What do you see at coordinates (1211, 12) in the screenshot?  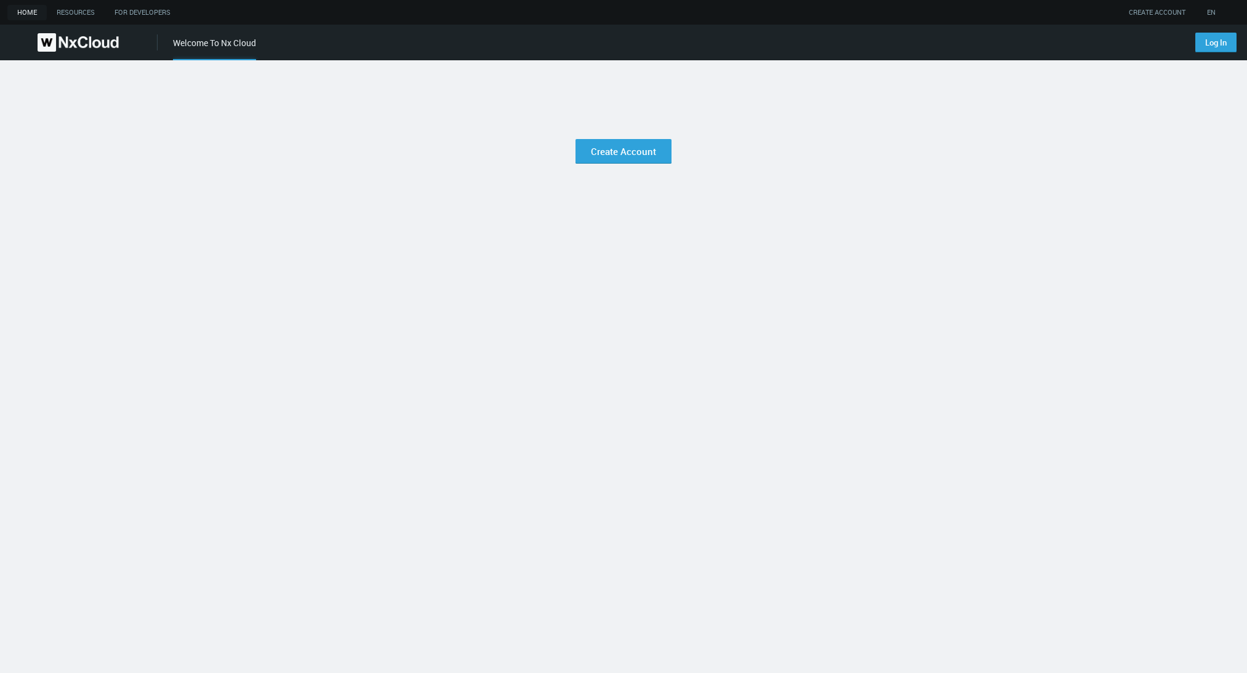 I see `span: EN` at bounding box center [1211, 12].